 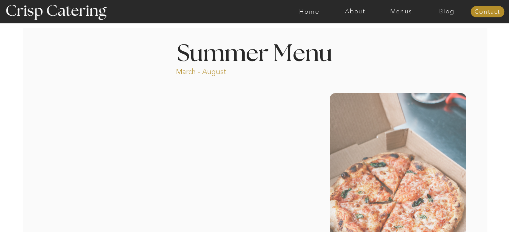 What do you see at coordinates (355, 12) in the screenshot?
I see `a: About` at bounding box center [355, 12].